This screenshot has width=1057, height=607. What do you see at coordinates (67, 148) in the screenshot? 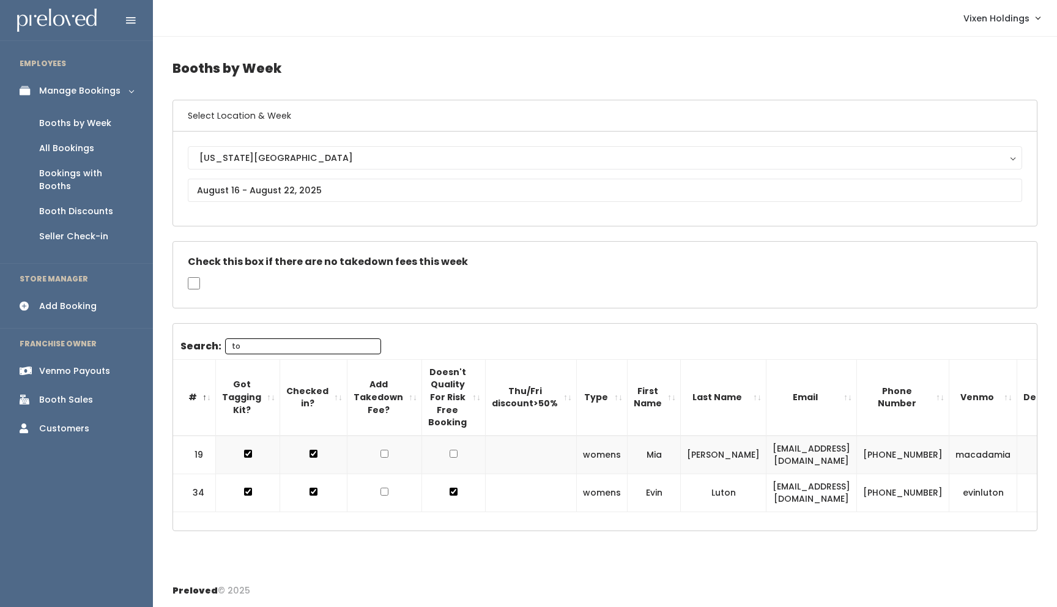
I see `div: All Bookings` at bounding box center [67, 148].